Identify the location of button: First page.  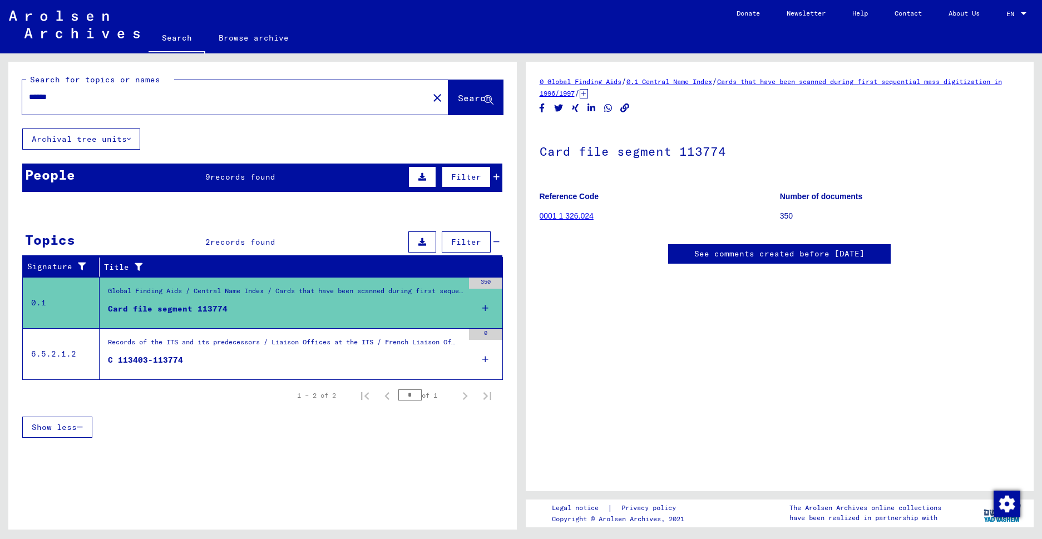
(365, 396).